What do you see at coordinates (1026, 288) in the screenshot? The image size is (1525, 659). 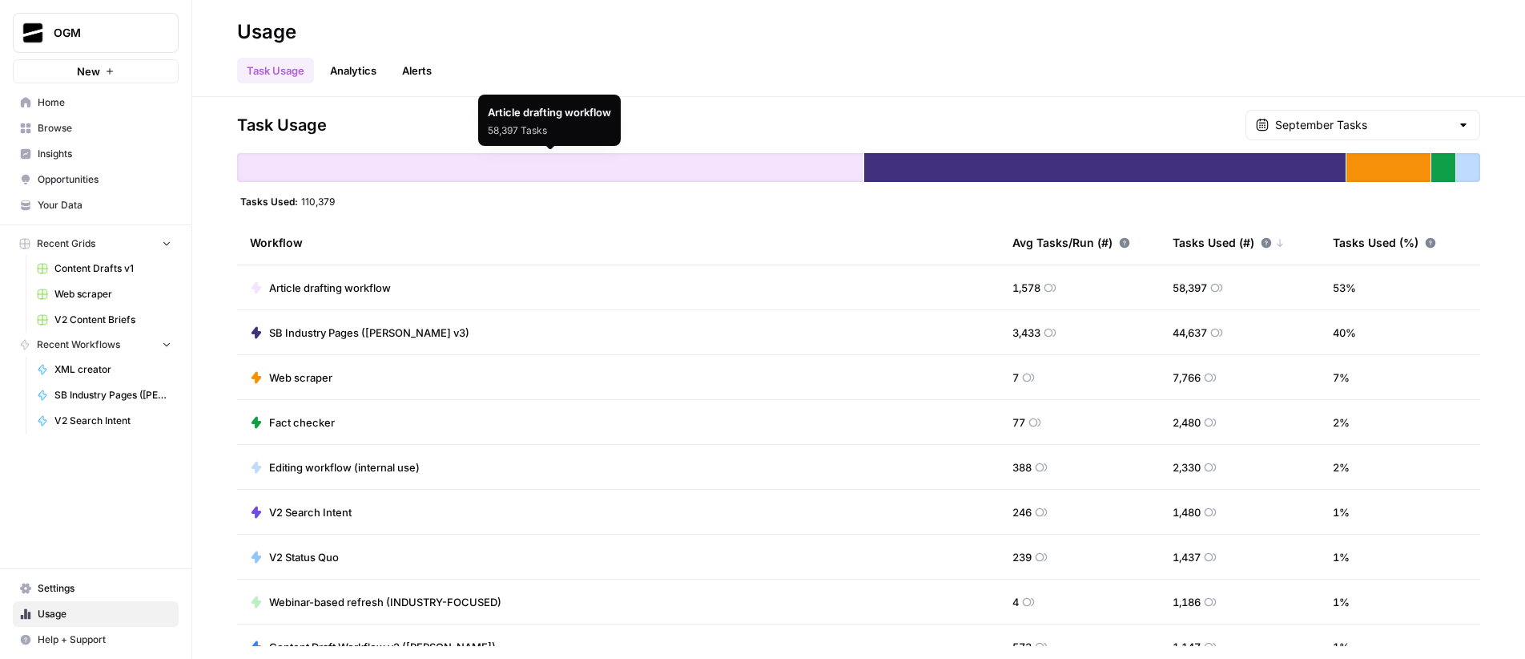 I see `span: 1,578` at bounding box center [1026, 288].